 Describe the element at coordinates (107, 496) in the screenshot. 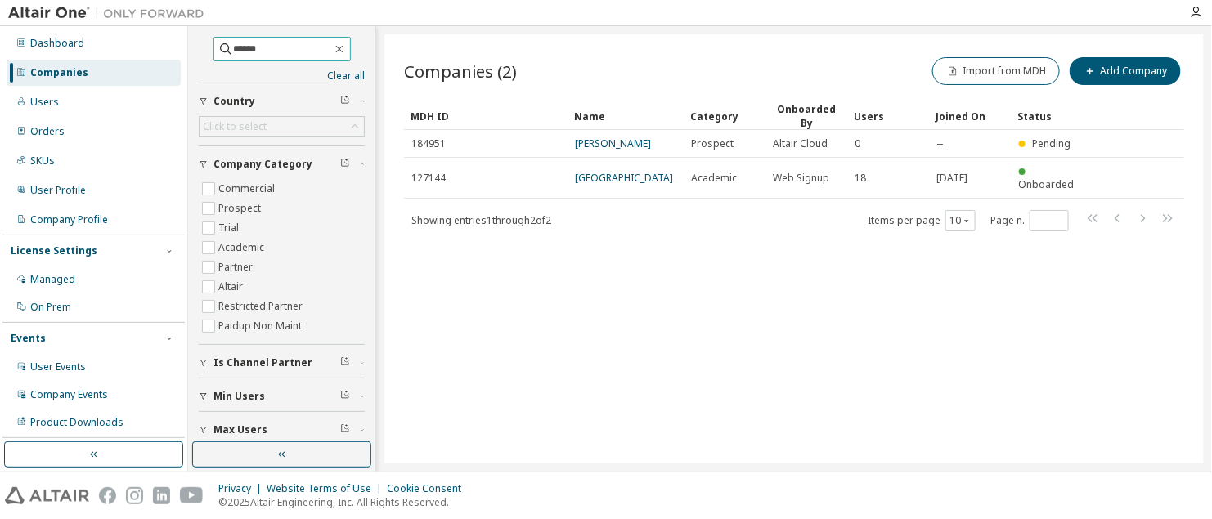

I see `img: facebook.svg` at that location.